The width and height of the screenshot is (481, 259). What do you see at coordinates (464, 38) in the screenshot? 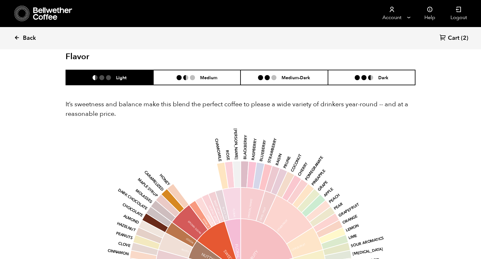
I see `span: (2)` at bounding box center [464, 38].